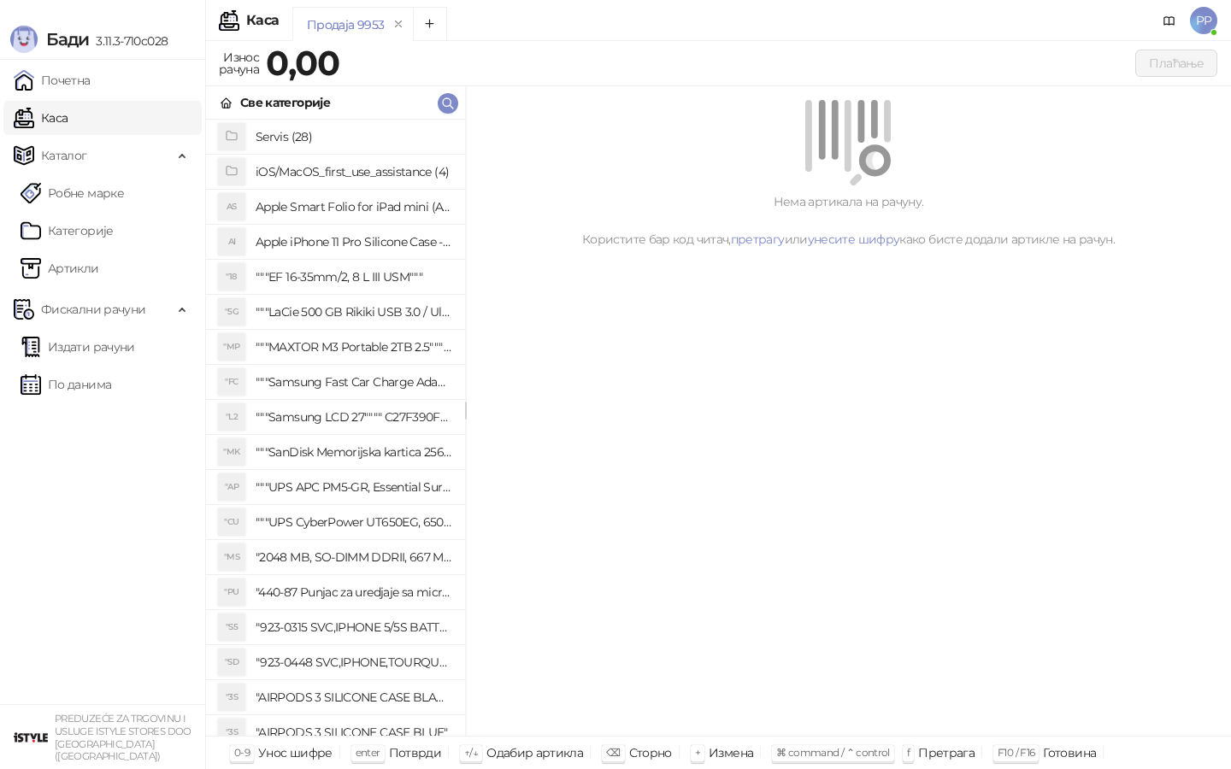  Describe the element at coordinates (353, 172) in the screenshot. I see `h4: iOS/MacOS_first_use_assistance (4)` at that location.